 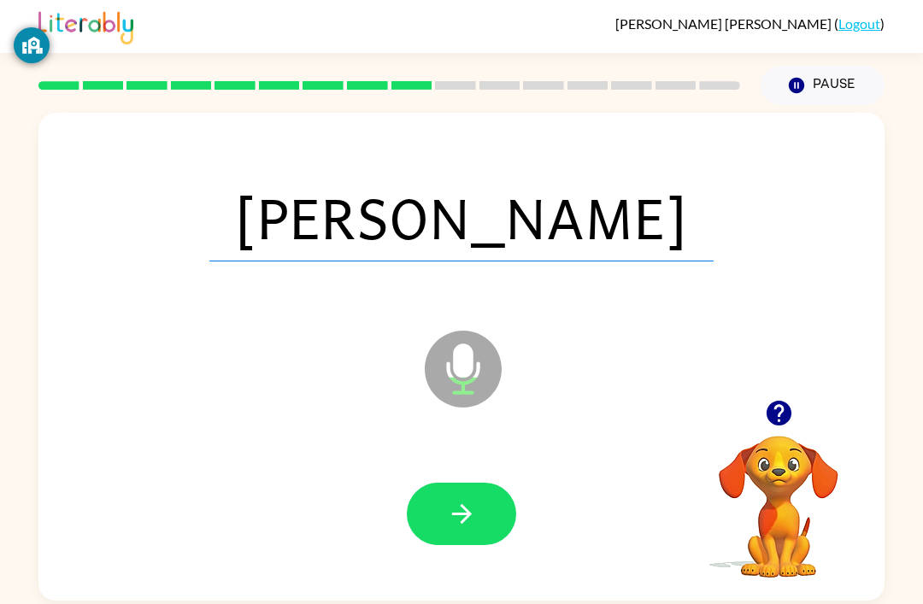 I want to click on img: Literably, so click(x=85, y=26).